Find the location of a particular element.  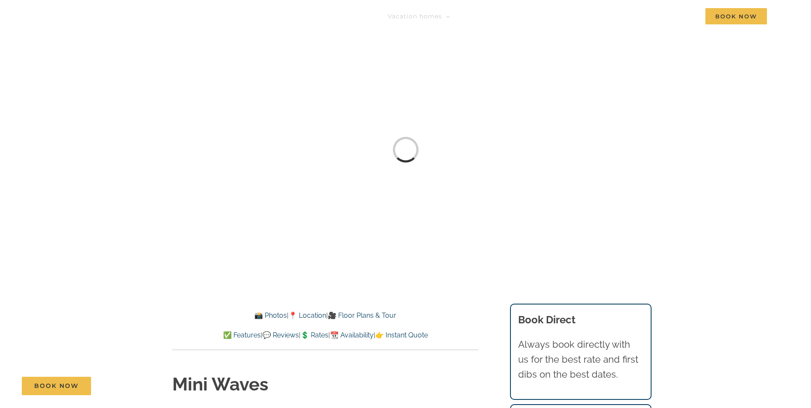

a: Contact is located at coordinates (672, 16).